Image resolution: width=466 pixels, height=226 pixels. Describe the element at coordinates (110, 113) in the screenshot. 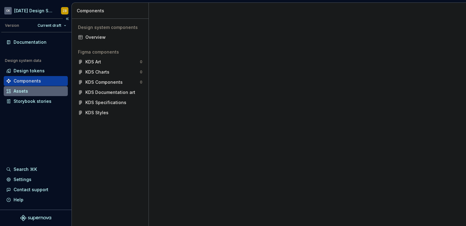

I see `a: KDS Styles` at that location.